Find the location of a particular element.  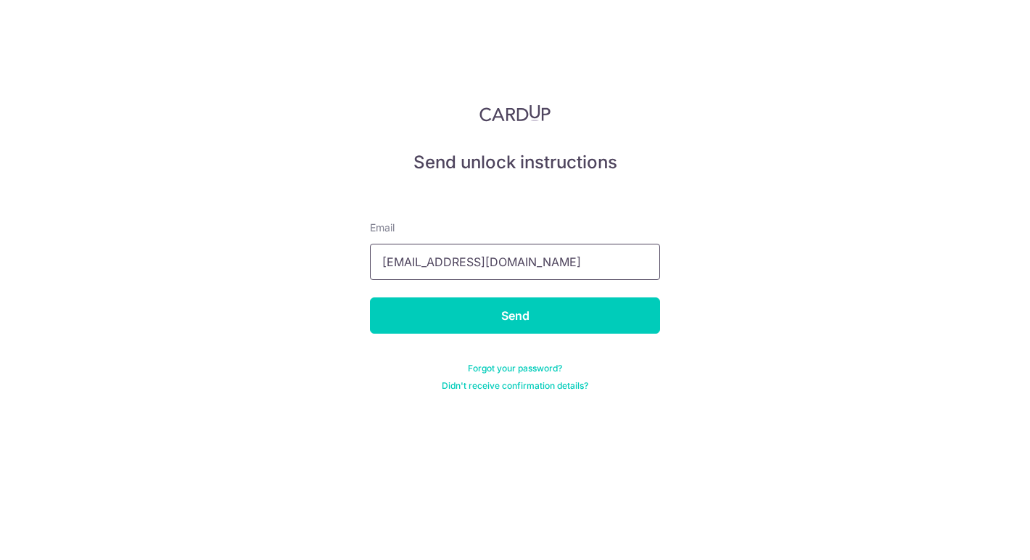

input: Enter your Email is located at coordinates (515, 262).